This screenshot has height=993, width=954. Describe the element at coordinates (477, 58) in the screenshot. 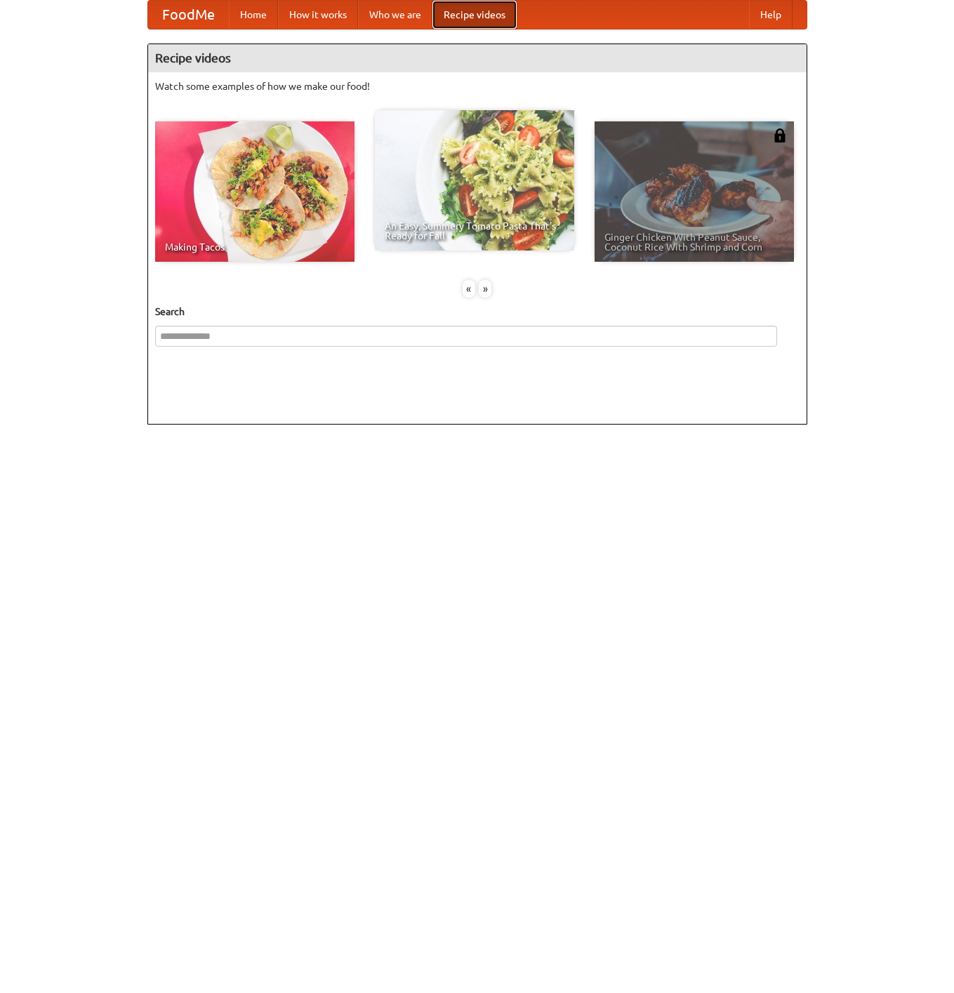

I see `h4: Recipe videos` at that location.